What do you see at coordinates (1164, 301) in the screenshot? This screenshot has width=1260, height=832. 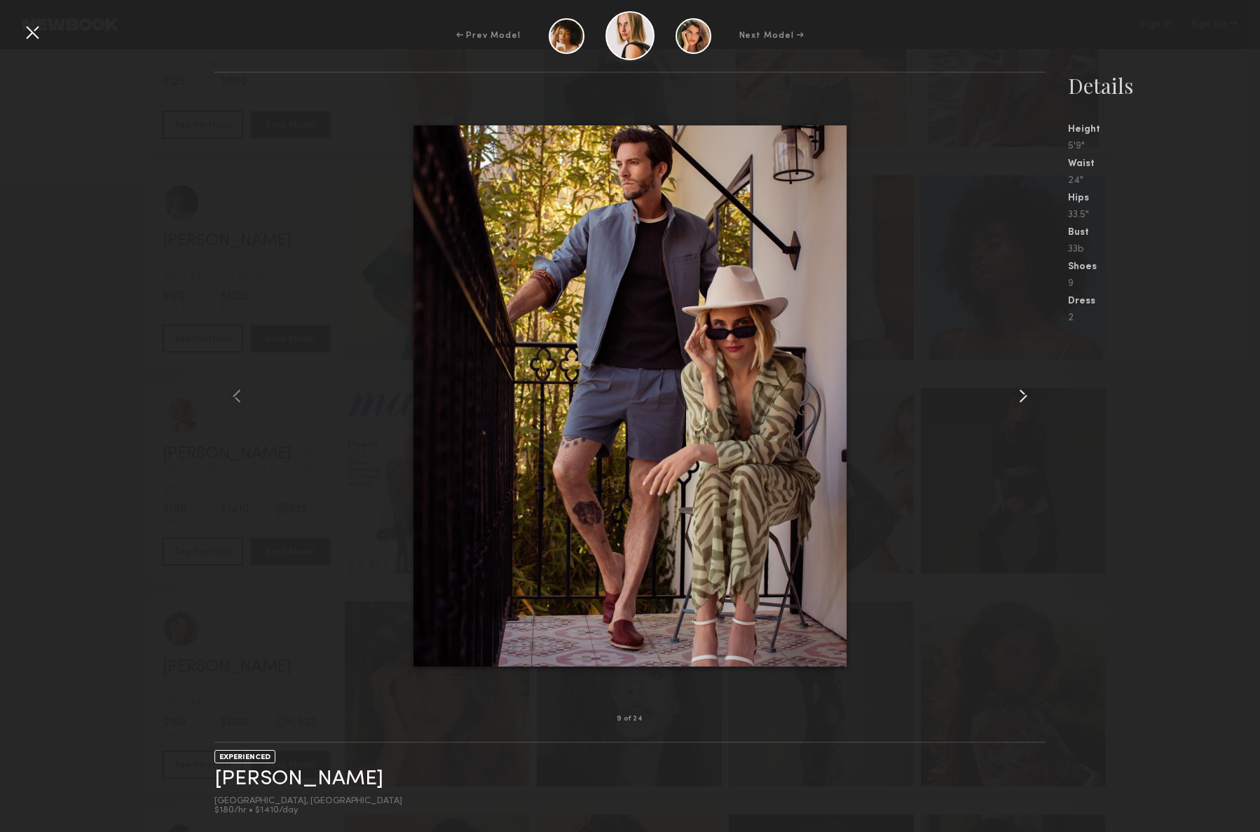 I see `div: Dress` at bounding box center [1164, 301].